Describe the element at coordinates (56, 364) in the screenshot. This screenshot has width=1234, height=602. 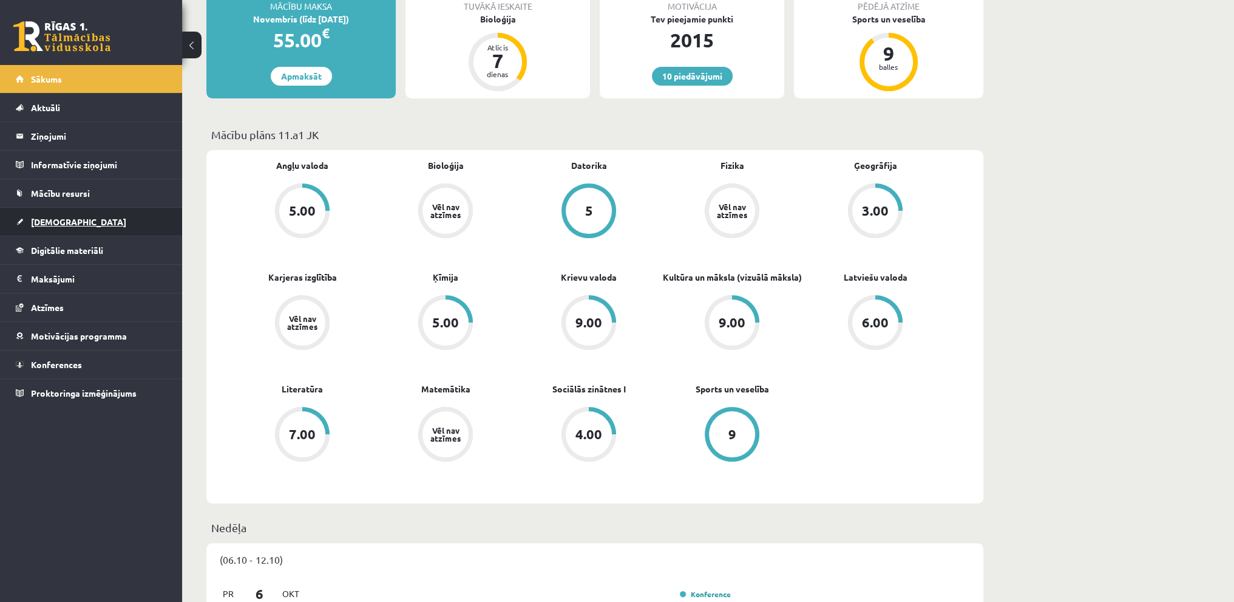
I see `span: Konferences` at that location.